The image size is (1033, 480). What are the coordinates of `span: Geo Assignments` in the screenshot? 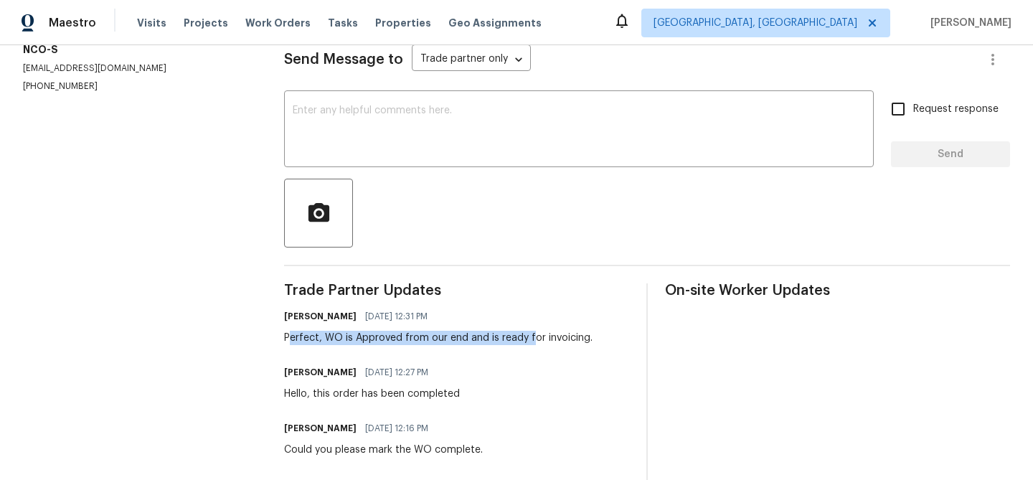 It's located at (495, 23).